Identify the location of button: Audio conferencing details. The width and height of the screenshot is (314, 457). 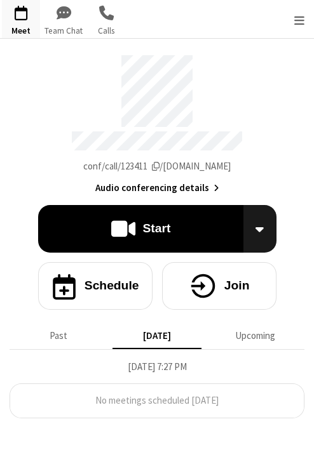
(157, 188).